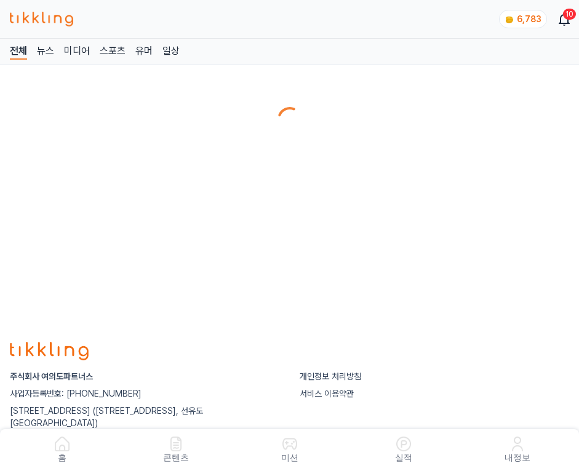  I want to click on img: logo, so click(49, 351).